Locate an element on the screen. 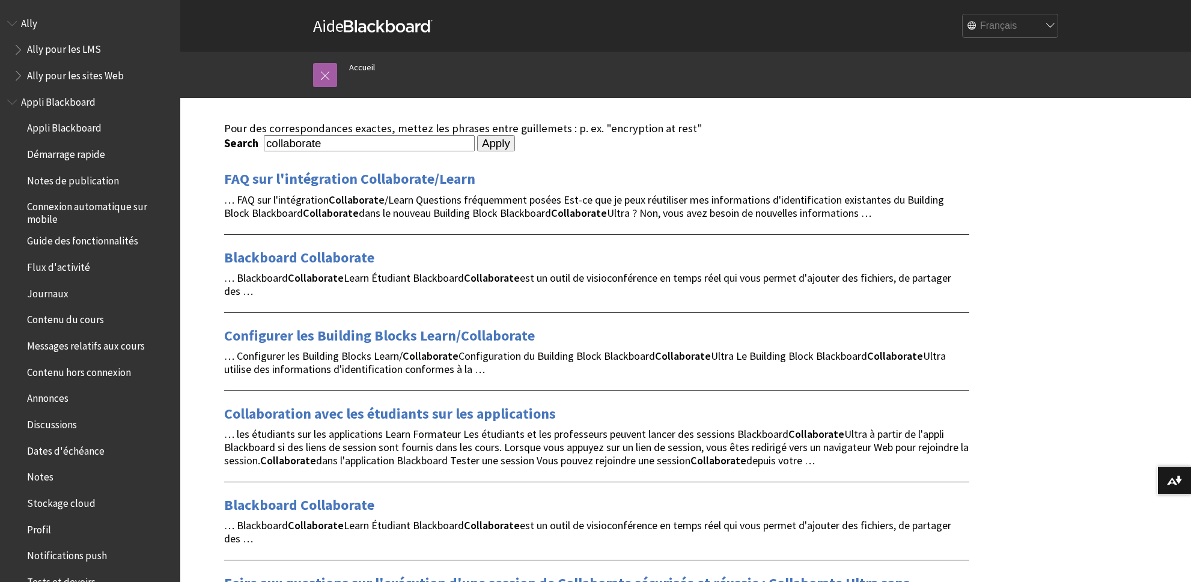 The width and height of the screenshot is (1191, 582). span: Ally pour les LMS is located at coordinates (64, 47).